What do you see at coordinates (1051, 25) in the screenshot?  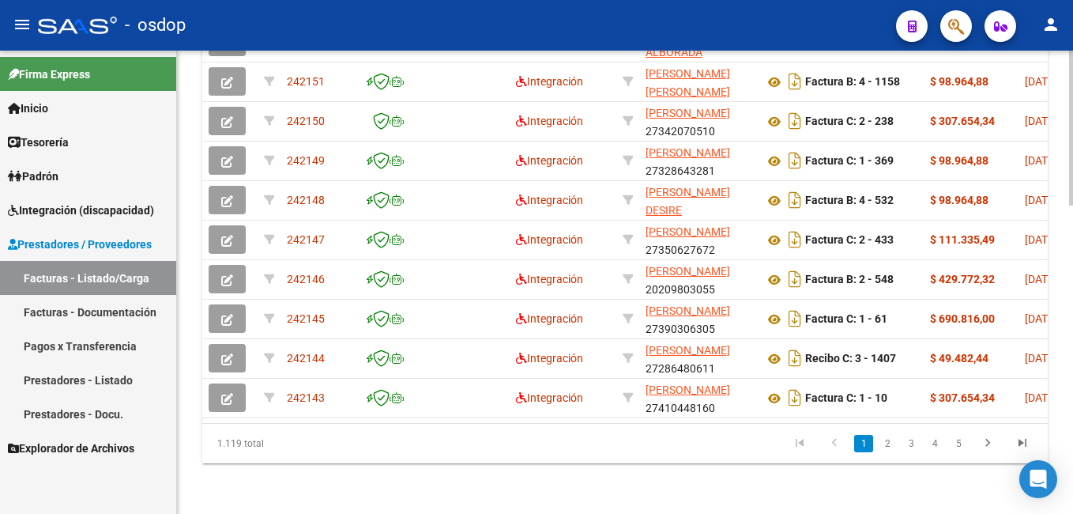 I see `mat-icon: person` at bounding box center [1051, 25].